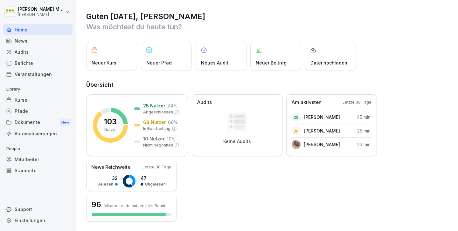  Describe the element at coordinates (172, 106) in the screenshot. I see `p: 24 %` at that location.